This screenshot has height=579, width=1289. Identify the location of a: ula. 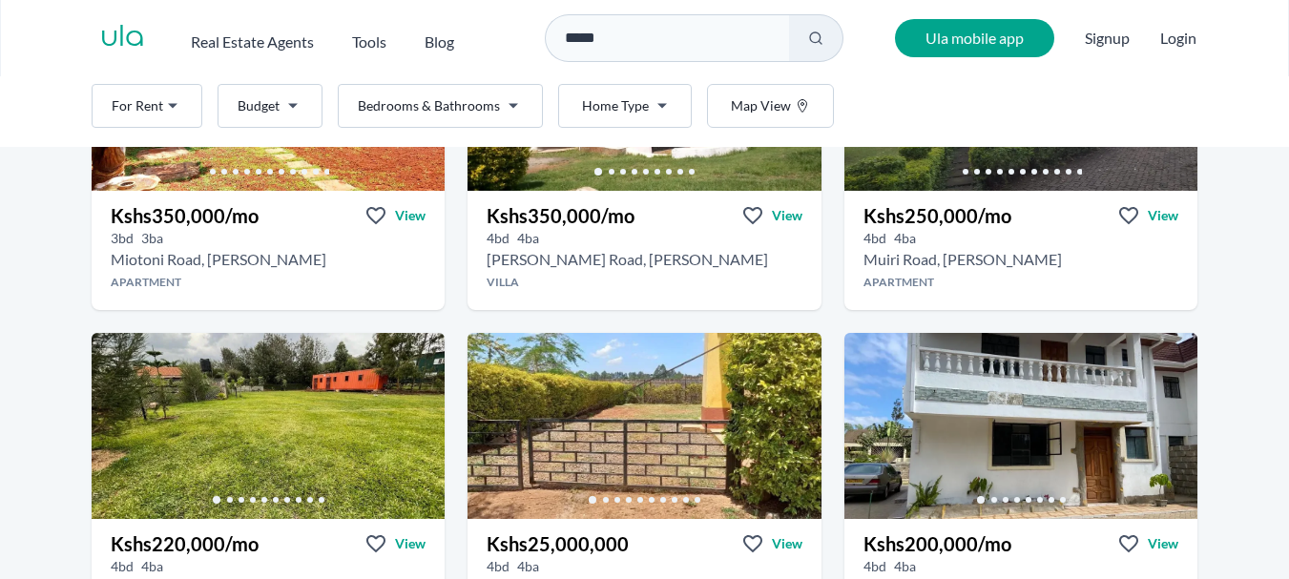
(122, 38).